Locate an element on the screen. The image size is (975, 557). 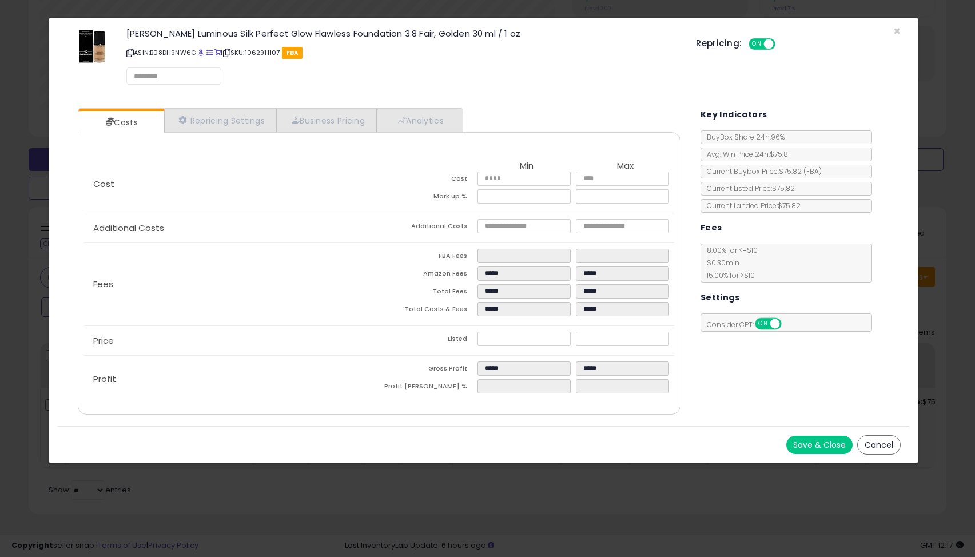
button: Save & Close is located at coordinates (820, 445).